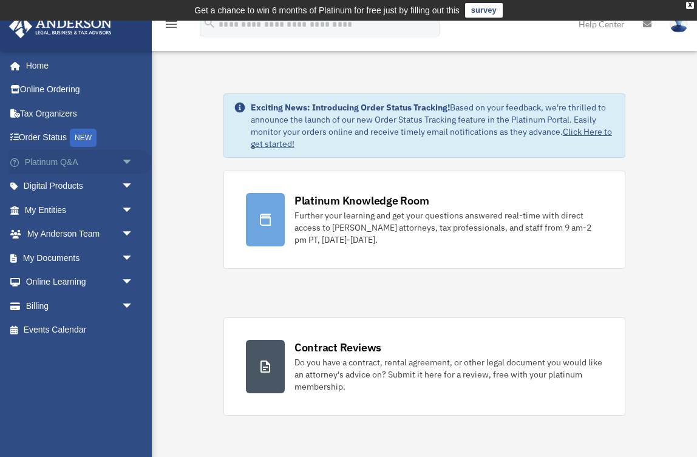 This screenshot has width=697, height=457. I want to click on div: Get a chance to win 6 months of Platinum for free just by filling out this, so click(327, 10).